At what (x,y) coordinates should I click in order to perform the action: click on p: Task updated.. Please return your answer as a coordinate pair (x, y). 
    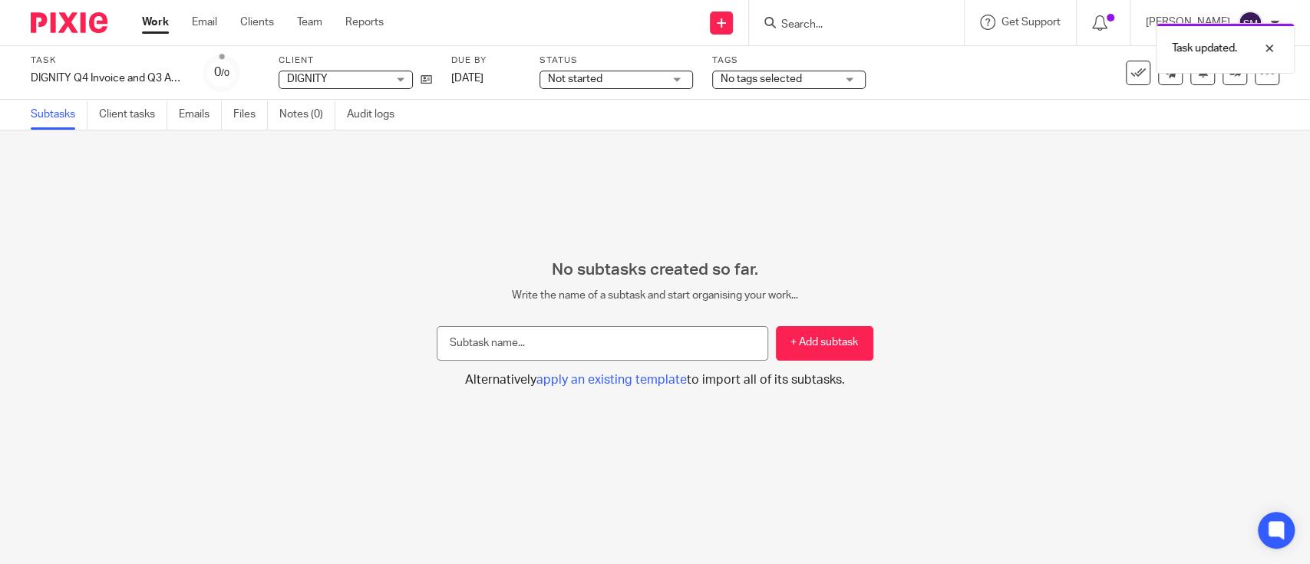
    Looking at the image, I should click on (1204, 48).